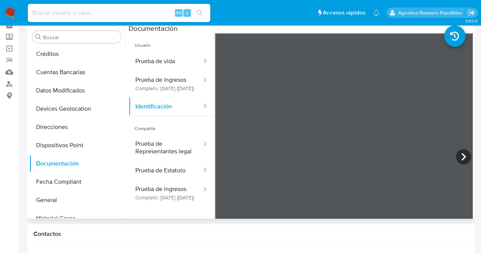  I want to click on a: Notificaciones, so click(376, 13).